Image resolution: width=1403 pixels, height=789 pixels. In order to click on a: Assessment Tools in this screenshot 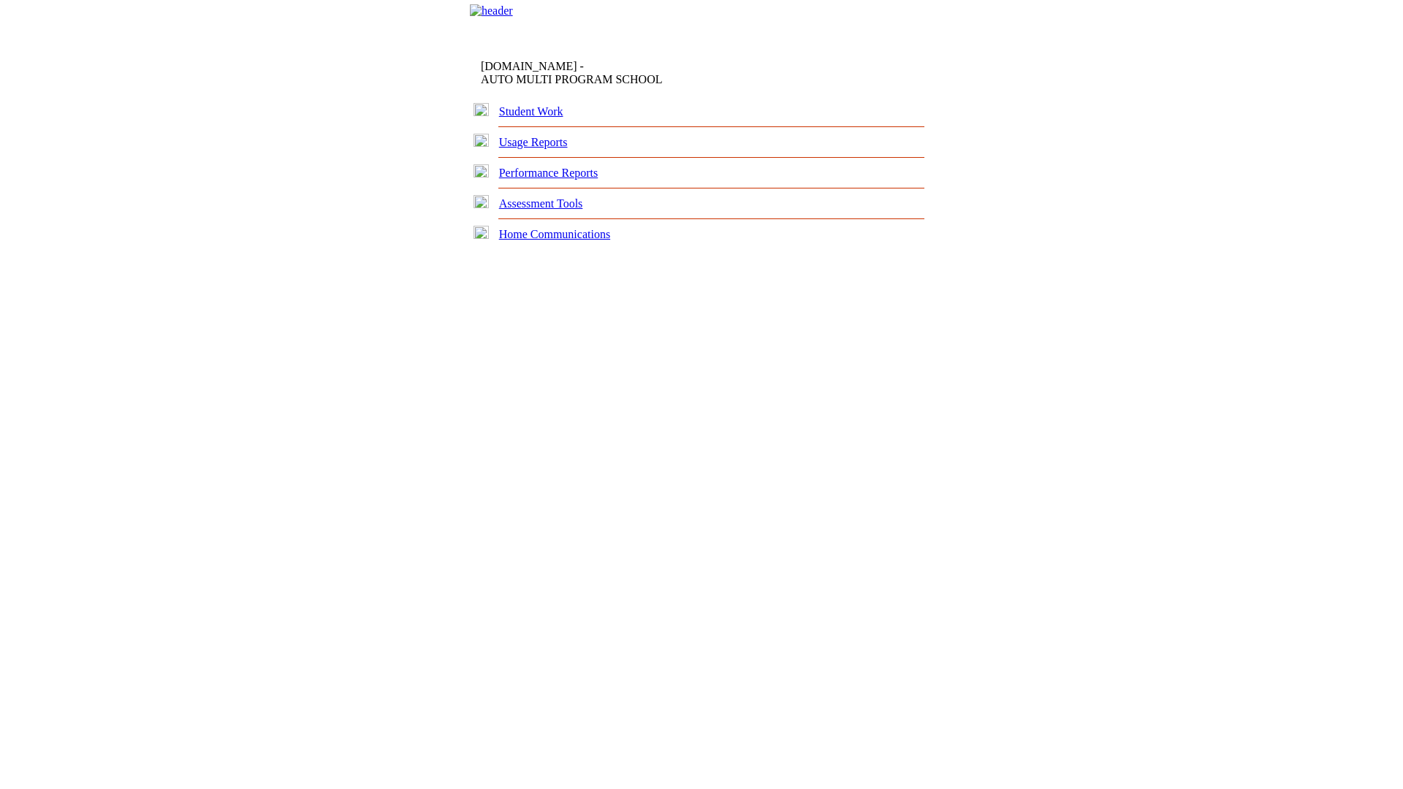, I will do `click(541, 203)`.